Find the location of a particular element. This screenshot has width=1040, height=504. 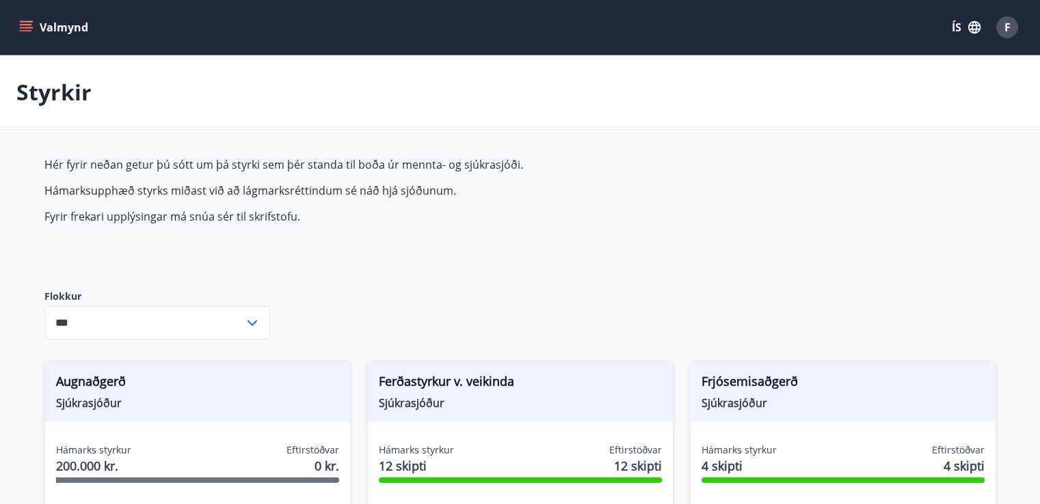

span: Augnaðgerð is located at coordinates (198, 384).